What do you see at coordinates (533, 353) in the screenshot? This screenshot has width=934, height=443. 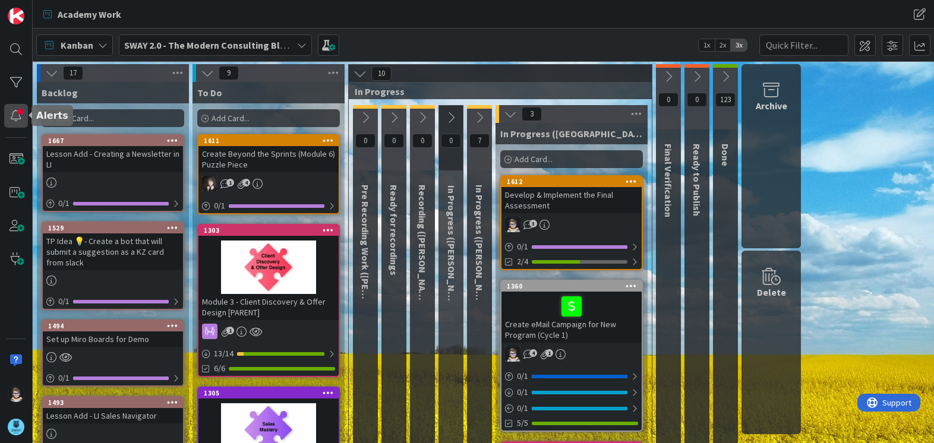 I see `span: 4` at bounding box center [533, 353].